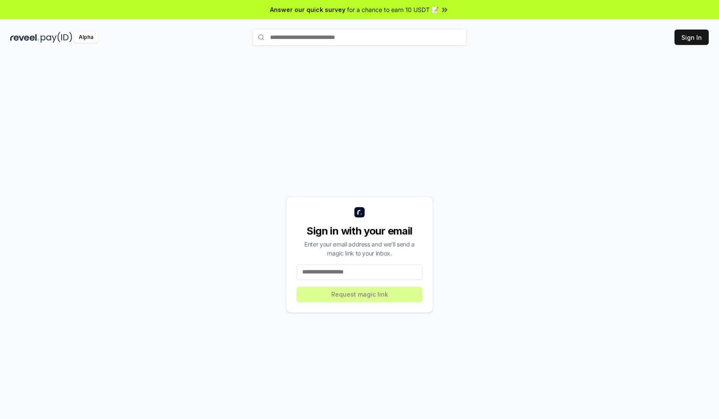 The image size is (719, 419). I want to click on div: Sign in with your email, so click(359, 231).